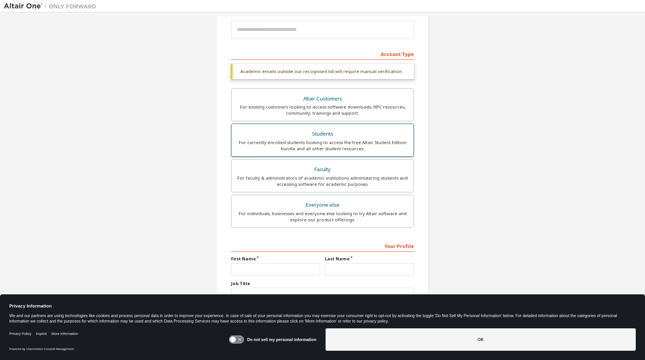 This screenshot has width=645, height=360. Describe the element at coordinates (52, 6) in the screenshot. I see `img: Altair One` at that location.